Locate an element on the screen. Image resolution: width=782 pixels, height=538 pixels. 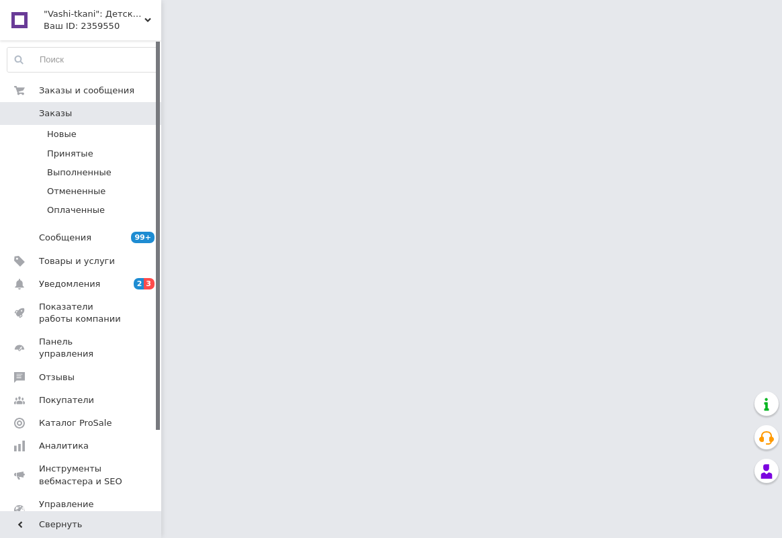
span: Аналитика is located at coordinates (64, 446).